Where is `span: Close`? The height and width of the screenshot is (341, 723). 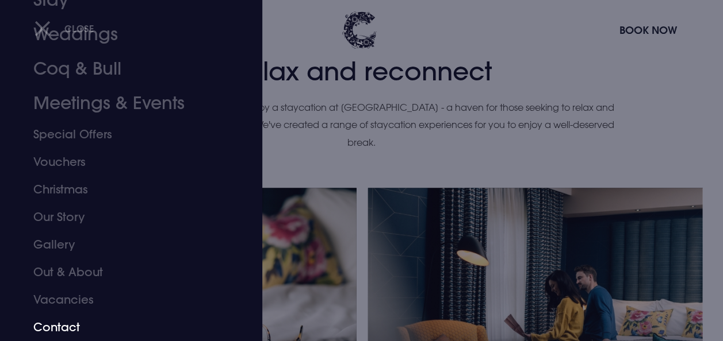
span: Close is located at coordinates (79, 28).